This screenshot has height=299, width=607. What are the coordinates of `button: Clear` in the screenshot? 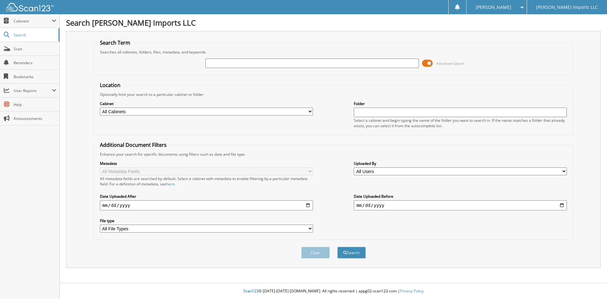 It's located at (315, 252).